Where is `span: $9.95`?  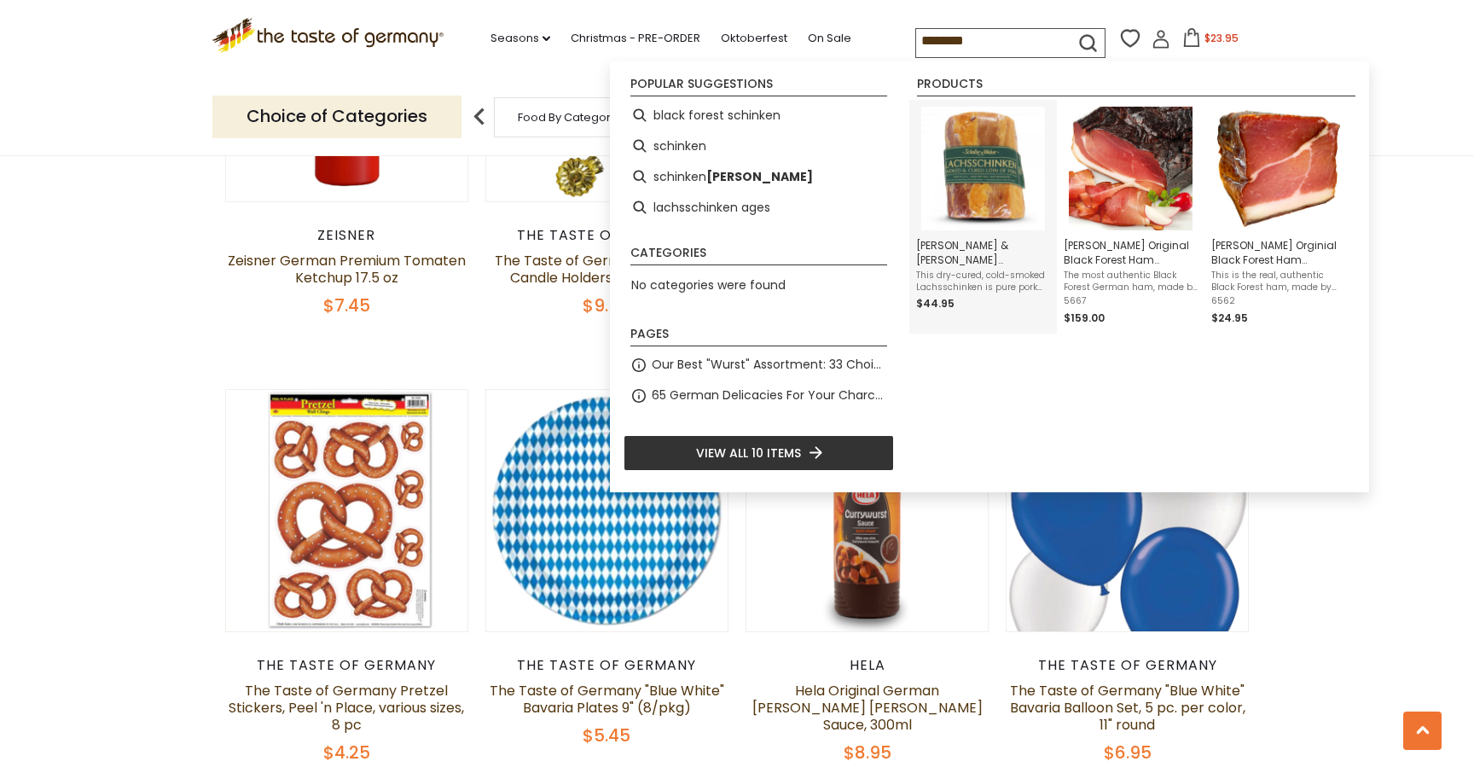 span: $9.95 is located at coordinates (606, 305).